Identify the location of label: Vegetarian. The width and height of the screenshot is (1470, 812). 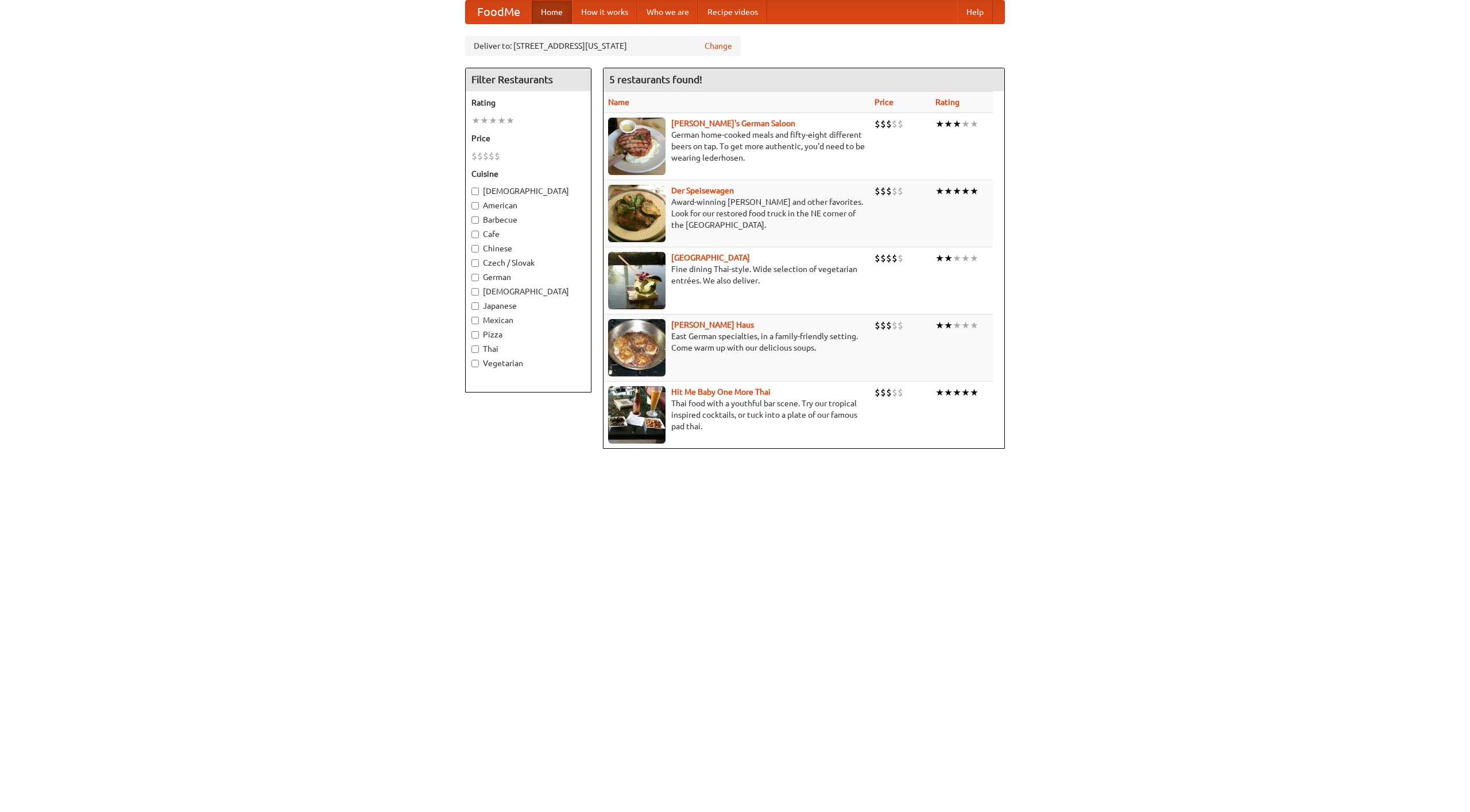
(529, 364).